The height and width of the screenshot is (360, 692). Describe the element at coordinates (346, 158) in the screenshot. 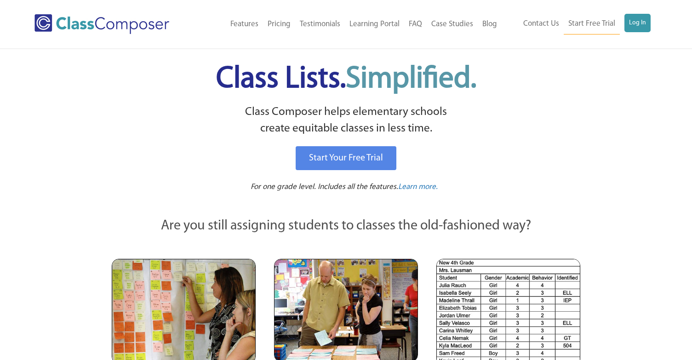

I see `span: Start Your Free Trial` at that location.